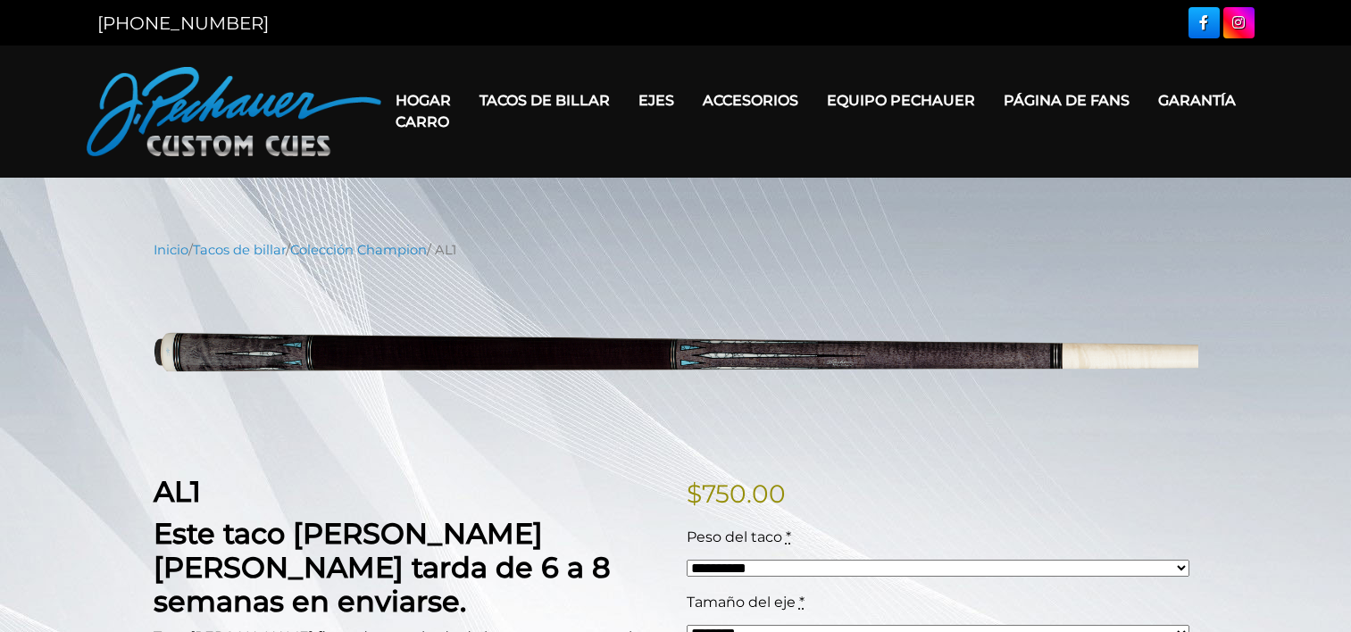 Image resolution: width=1351 pixels, height=632 pixels. I want to click on img: Tacos personalizados Pechauer, so click(234, 112).